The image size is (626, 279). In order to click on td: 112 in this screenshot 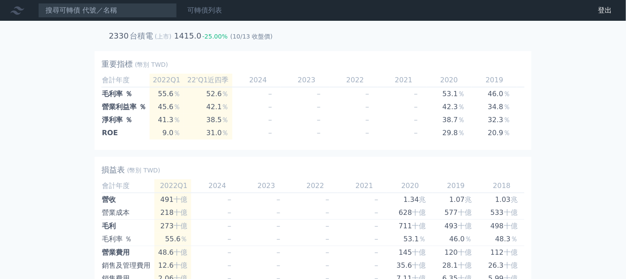, I will do `click(502, 253)`.